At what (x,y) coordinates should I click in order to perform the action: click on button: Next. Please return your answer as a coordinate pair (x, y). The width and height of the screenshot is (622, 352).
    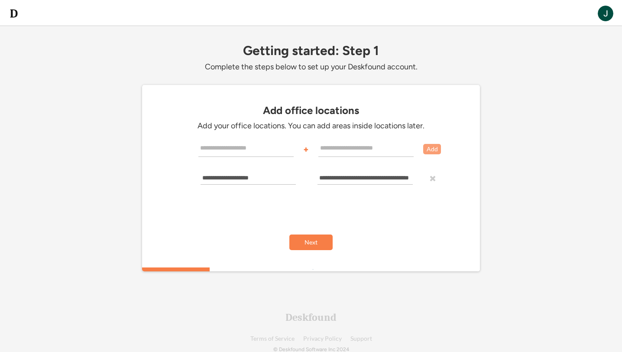
    Looking at the image, I should click on (311, 242).